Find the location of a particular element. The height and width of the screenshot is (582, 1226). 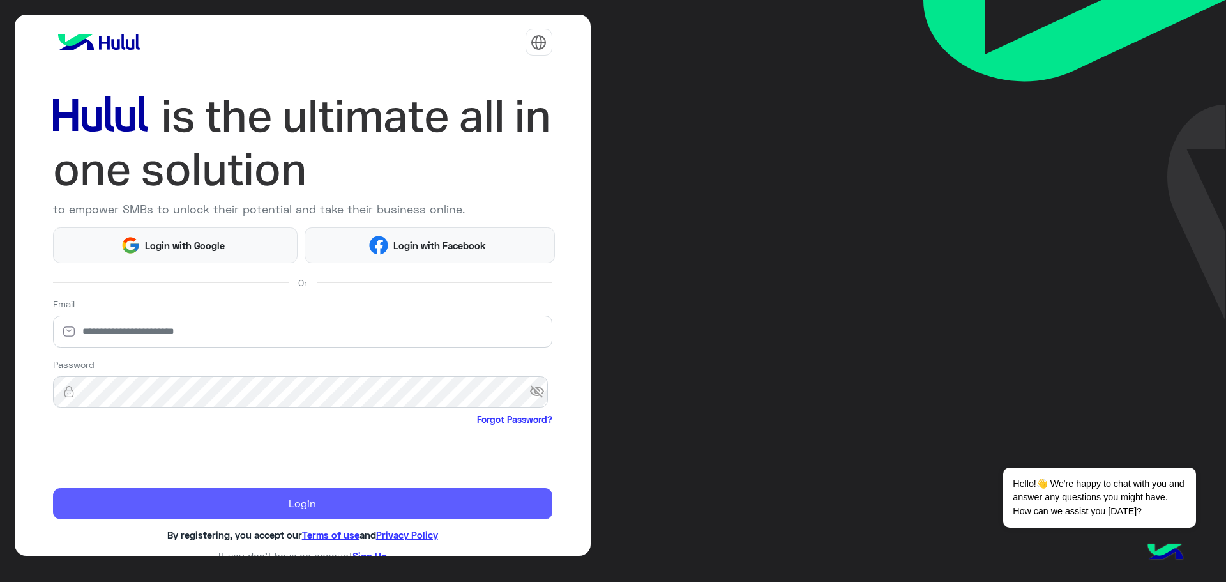

img: lock is located at coordinates (69, 391).